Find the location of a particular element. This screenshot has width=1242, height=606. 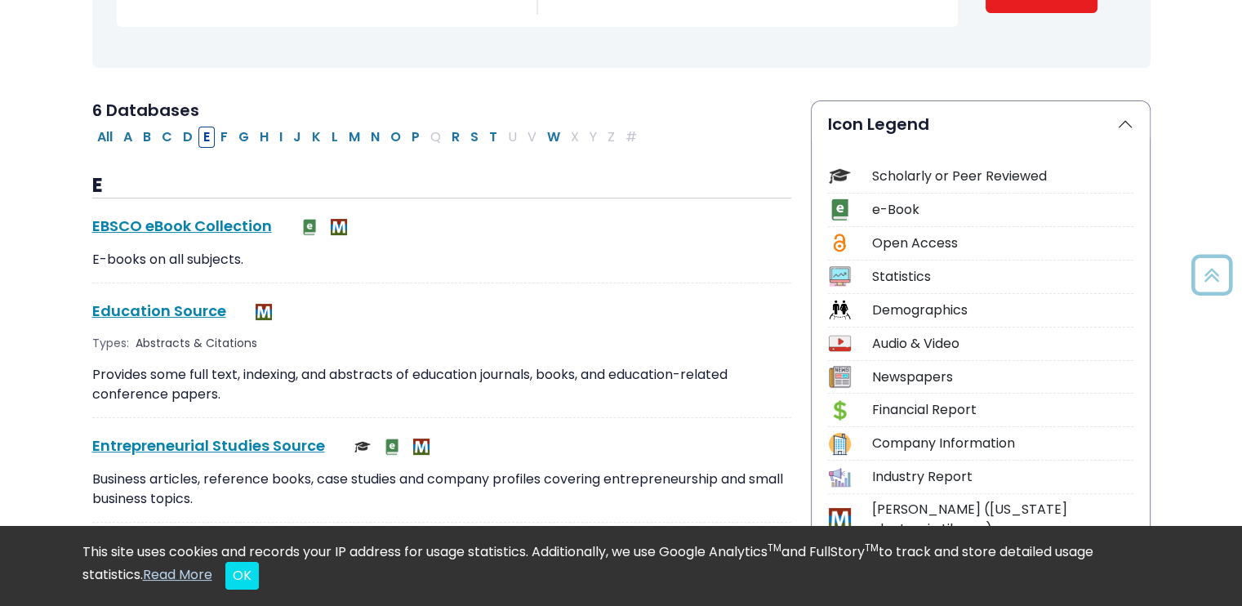

button: Filter Results O is located at coordinates (395, 137).